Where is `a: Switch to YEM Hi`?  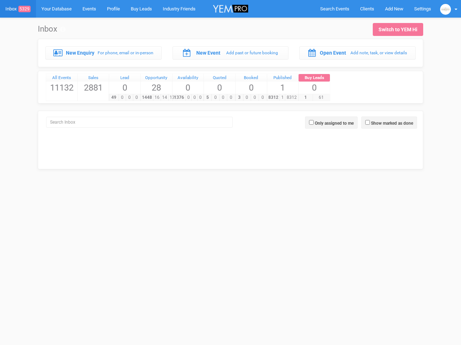
a: Switch to YEM Hi is located at coordinates (398, 30).